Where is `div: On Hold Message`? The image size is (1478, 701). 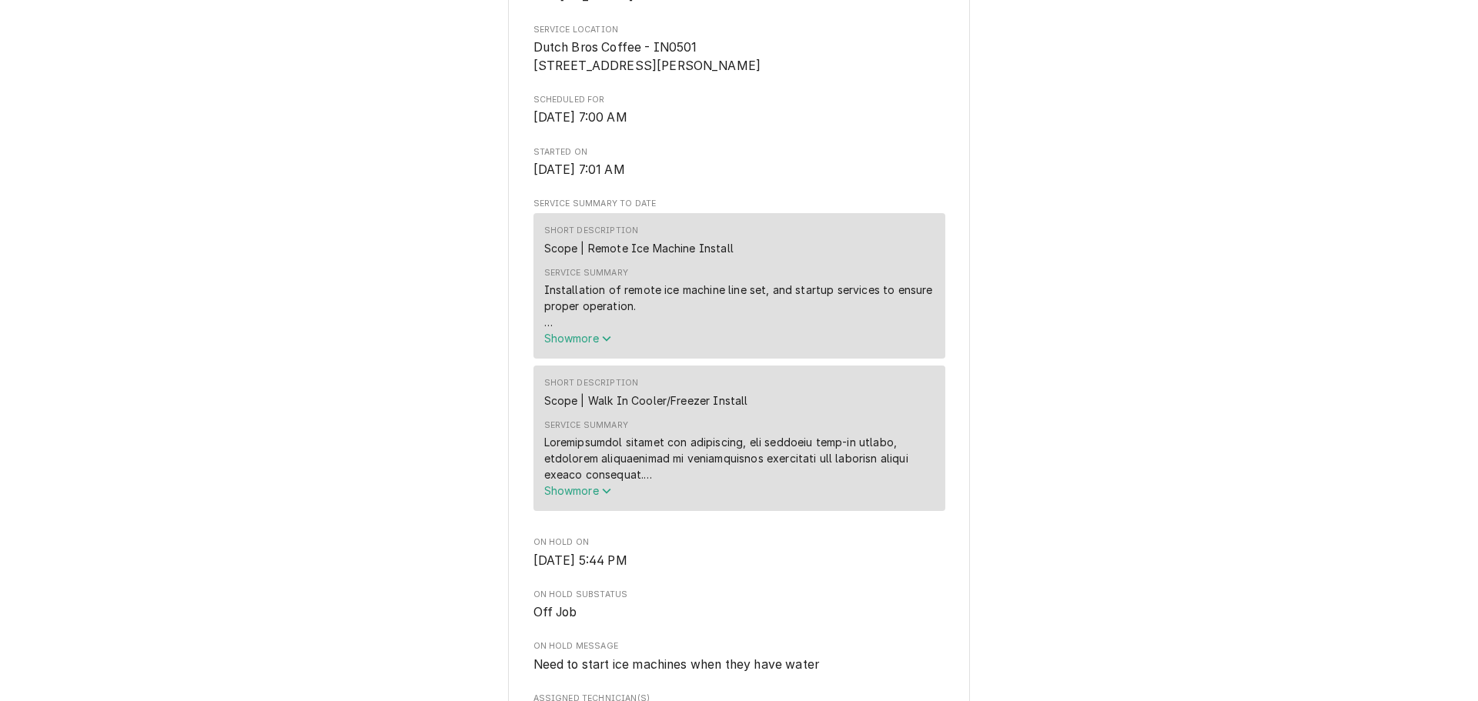 div: On Hold Message is located at coordinates (739, 657).